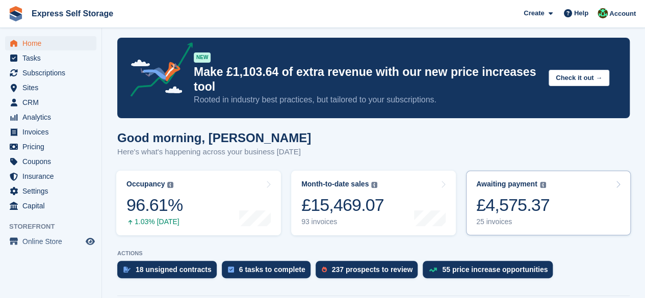  Describe the element at coordinates (53, 242) in the screenshot. I see `span: Online Store` at that location.